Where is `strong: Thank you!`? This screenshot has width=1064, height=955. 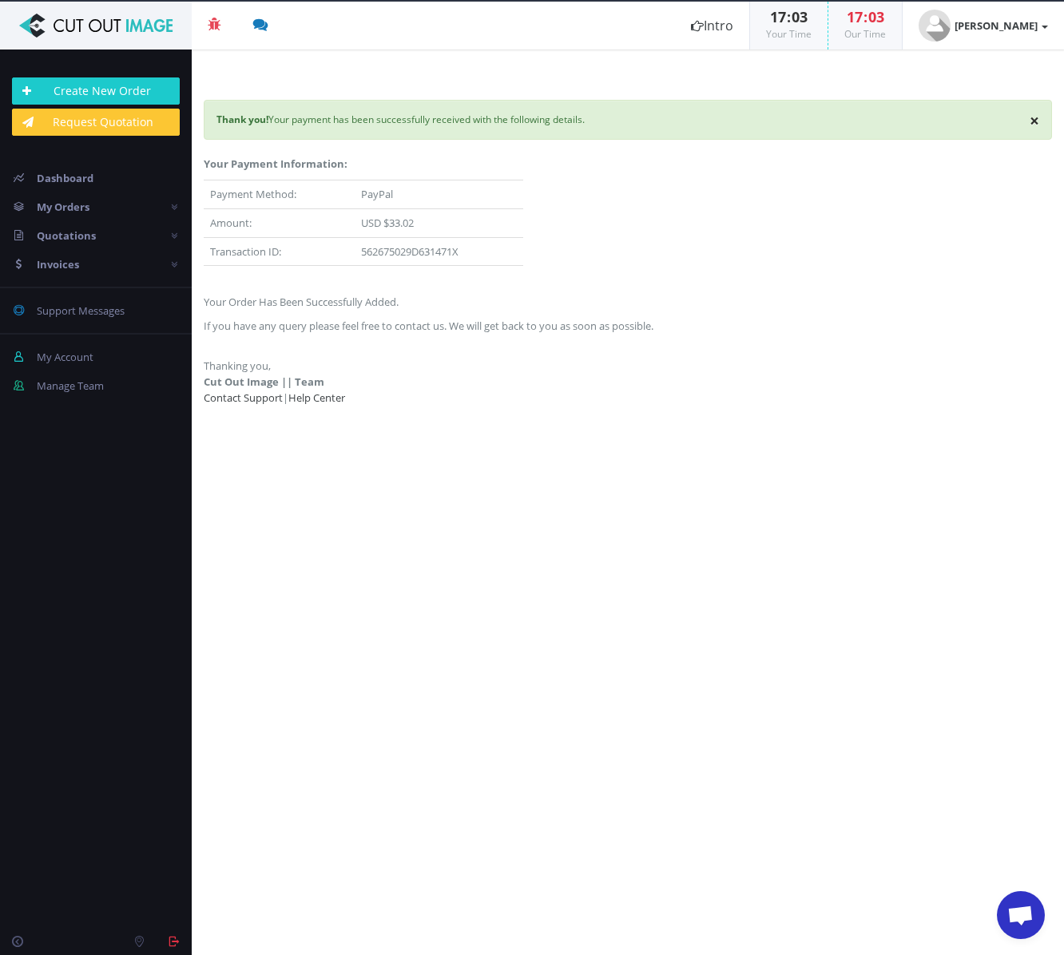
strong: Thank you! is located at coordinates (242, 119).